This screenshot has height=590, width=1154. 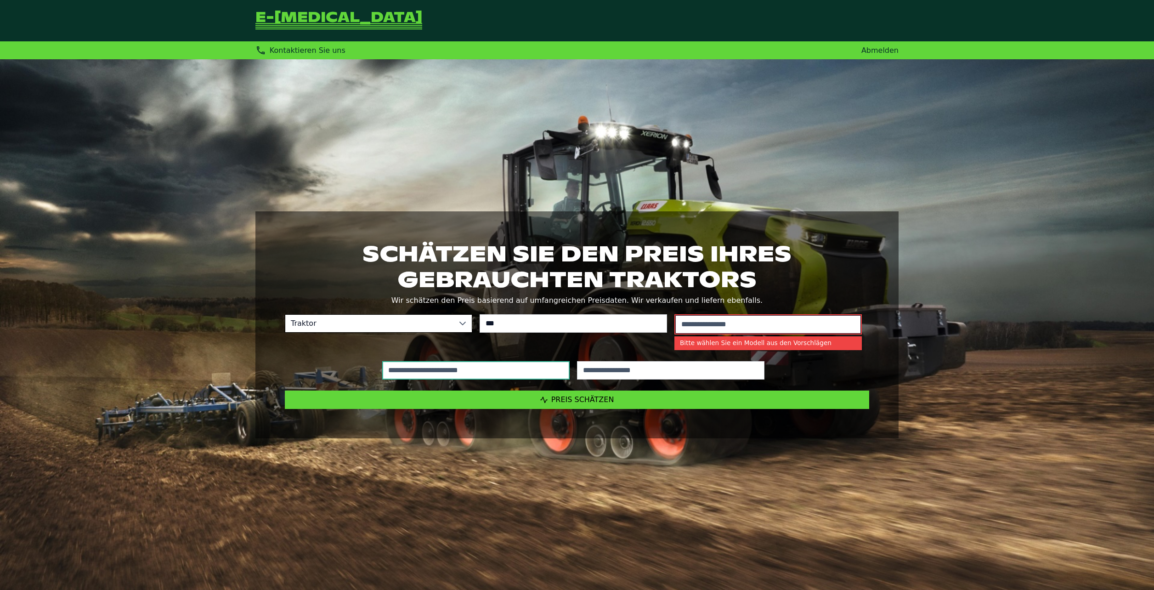 What do you see at coordinates (301, 50) in the screenshot?
I see `div: Kontaktieren Sie uns` at bounding box center [301, 50].